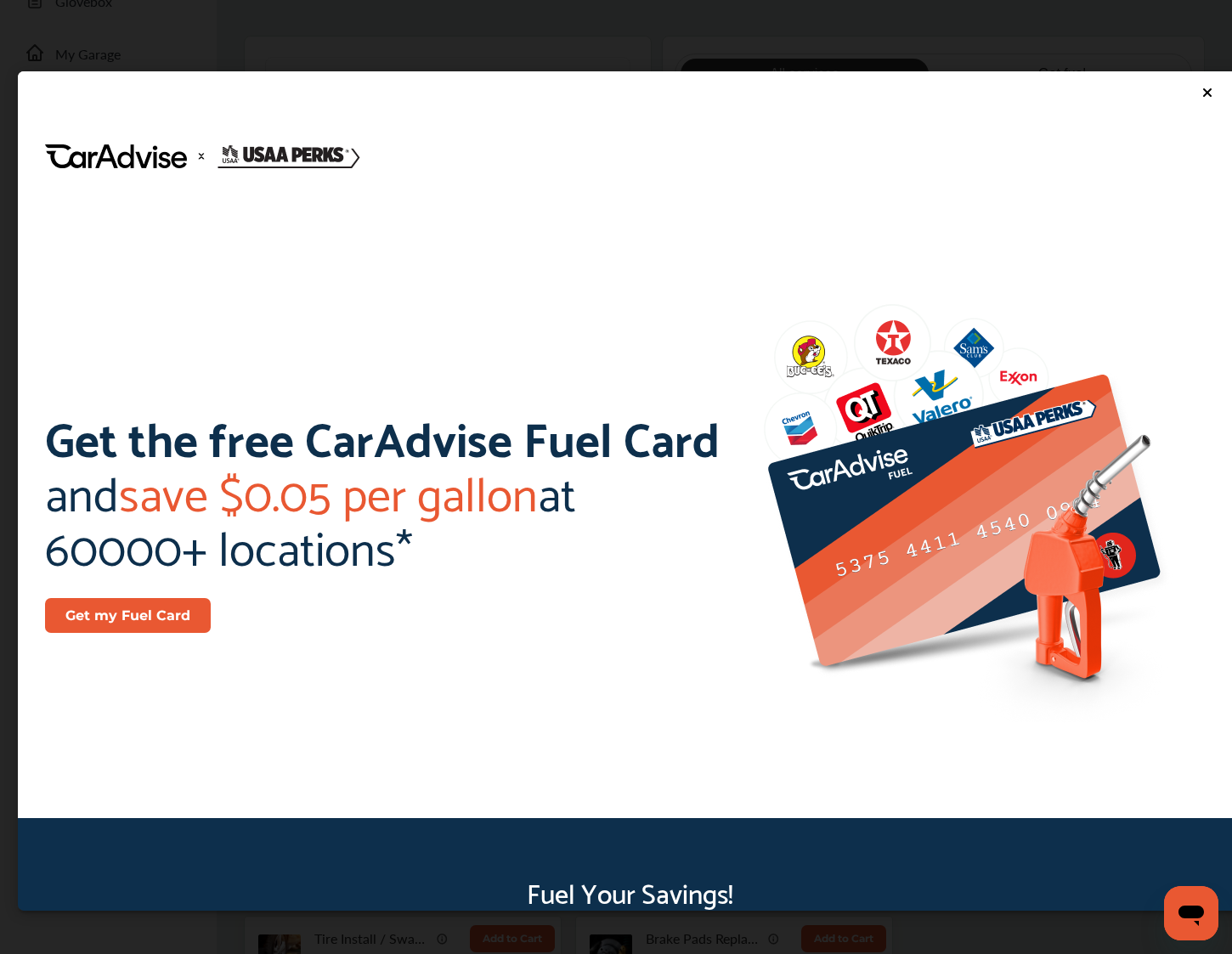 This screenshot has height=954, width=1232. I want to click on span: save $0.05 per gallon, so click(328, 488).